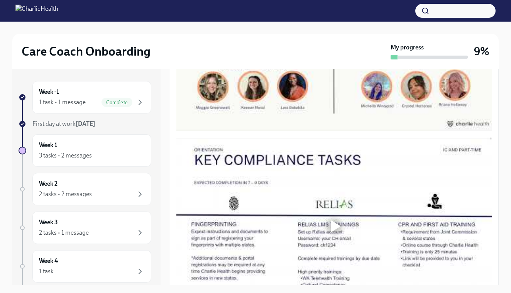  Describe the element at coordinates (37, 11) in the screenshot. I see `img: CharlieHealth` at that location.